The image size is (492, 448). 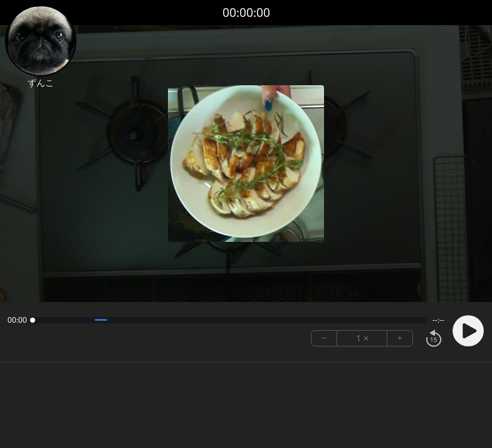 I want to click on a: 00:00:00, so click(x=246, y=13).